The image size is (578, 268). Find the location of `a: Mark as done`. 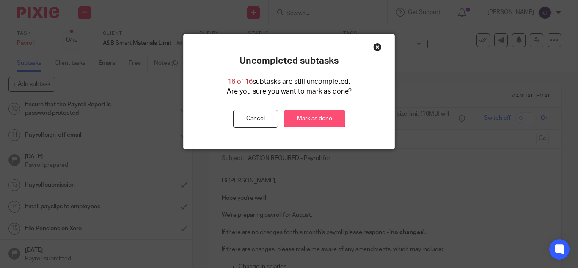

a: Mark as done is located at coordinates (315, 119).